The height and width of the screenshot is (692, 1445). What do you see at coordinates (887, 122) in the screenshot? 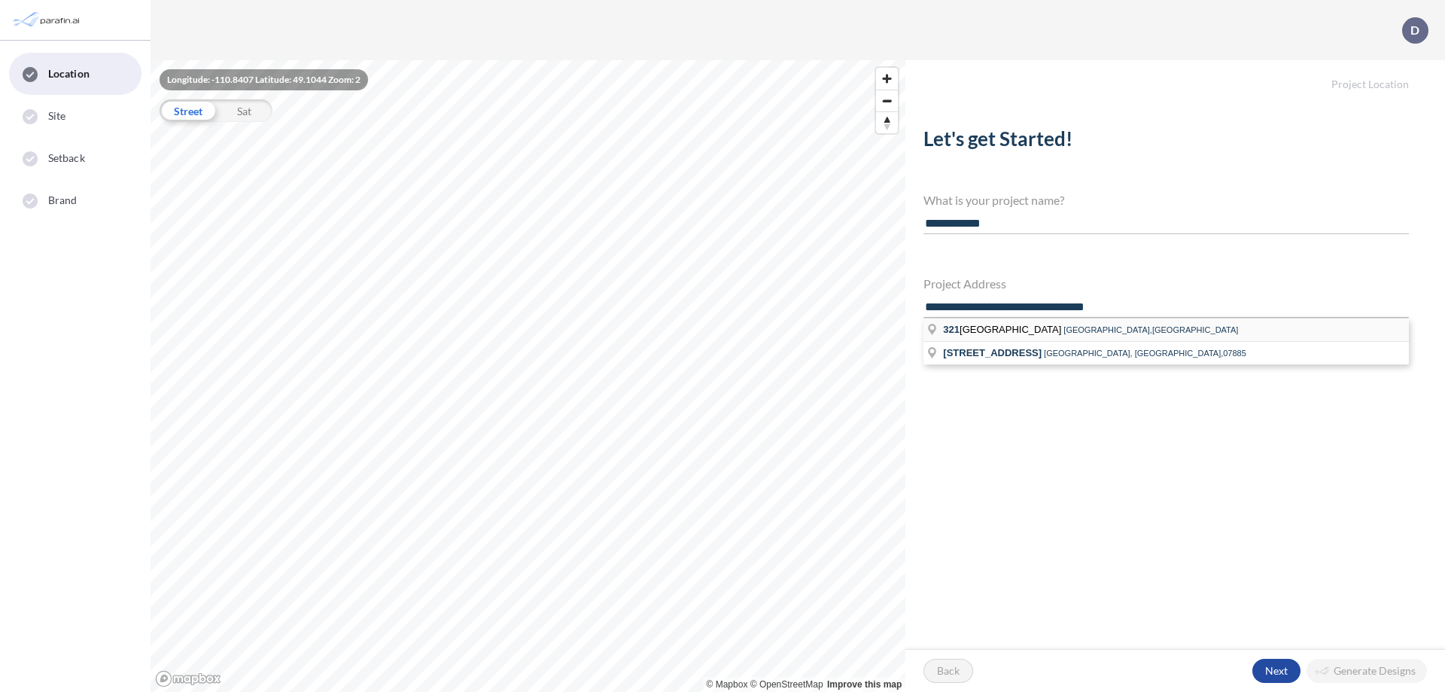
I see `button: Reset bearing to north` at bounding box center [887, 122].